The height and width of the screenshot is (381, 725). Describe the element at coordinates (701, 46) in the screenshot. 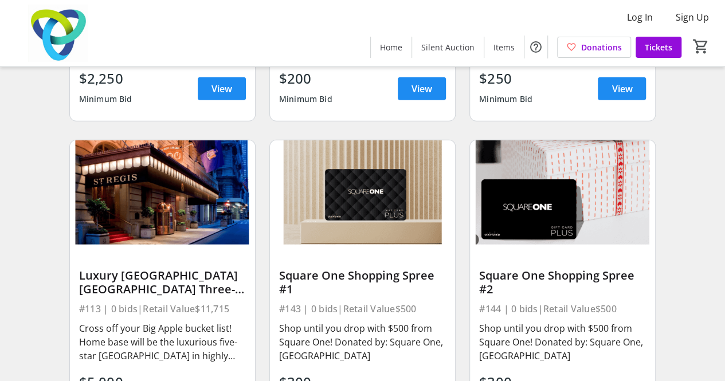

I see `button: Cart` at that location.